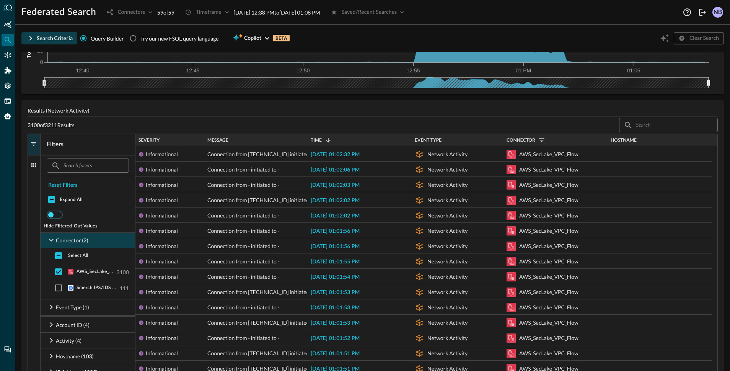 The width and height of the screenshot is (730, 371). What do you see at coordinates (73, 325) in the screenshot?
I see `p: Account ID (4)` at bounding box center [73, 325].